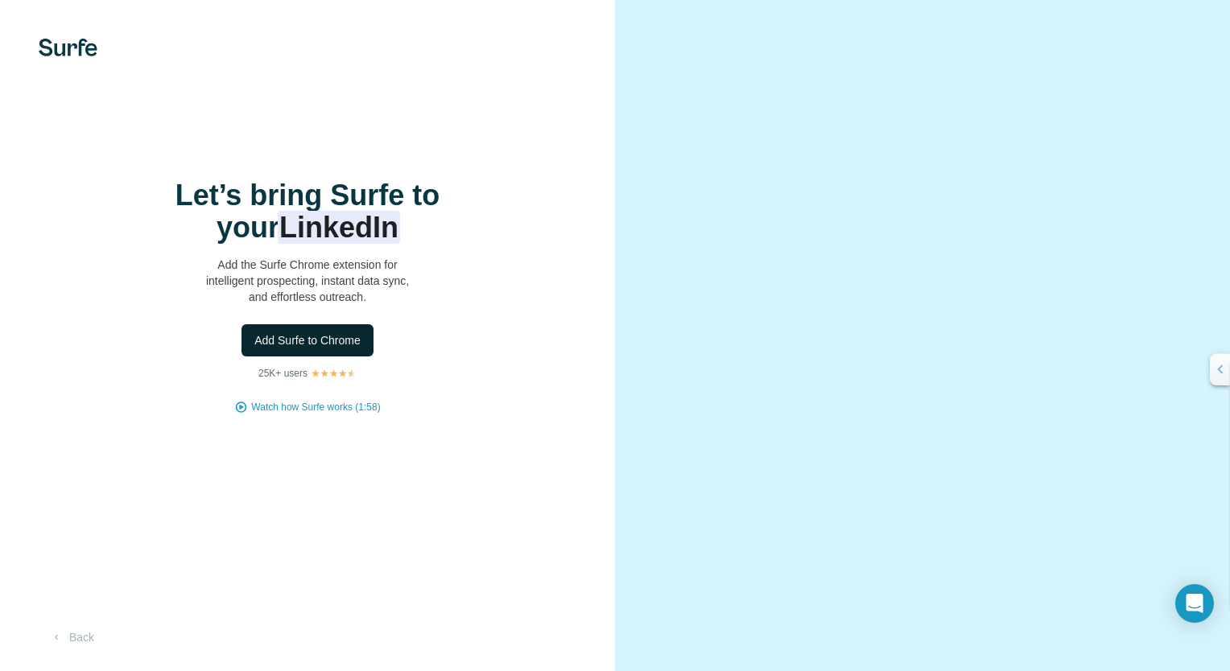 The image size is (1230, 671). What do you see at coordinates (1195, 604) in the screenshot?
I see `div: Open Intercom Messenger` at bounding box center [1195, 604].